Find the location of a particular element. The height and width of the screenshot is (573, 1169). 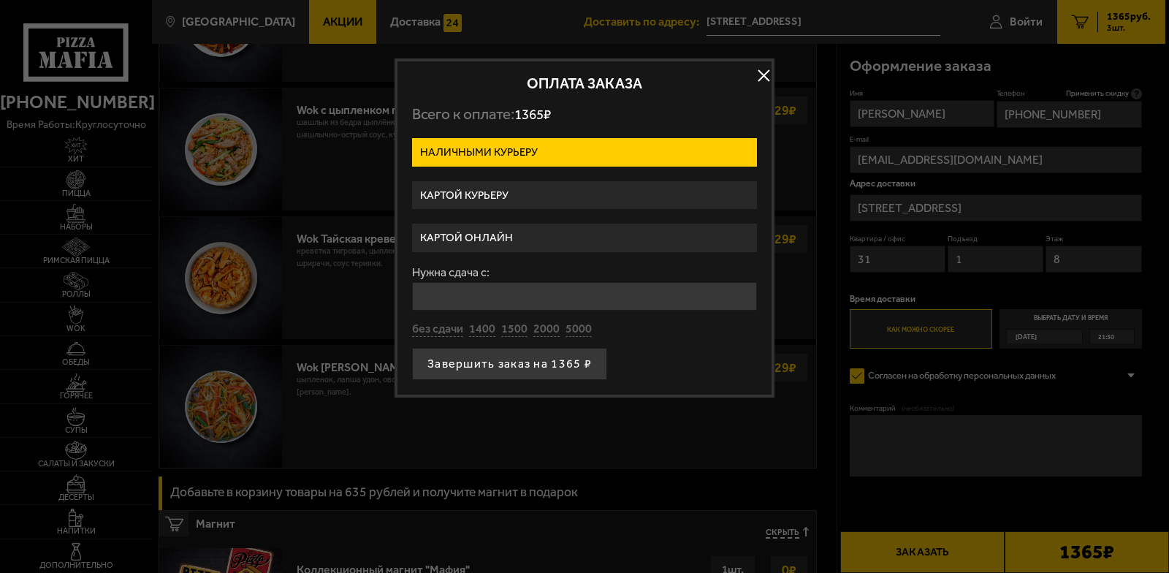

label: Картой курьеру is located at coordinates (585, 195).